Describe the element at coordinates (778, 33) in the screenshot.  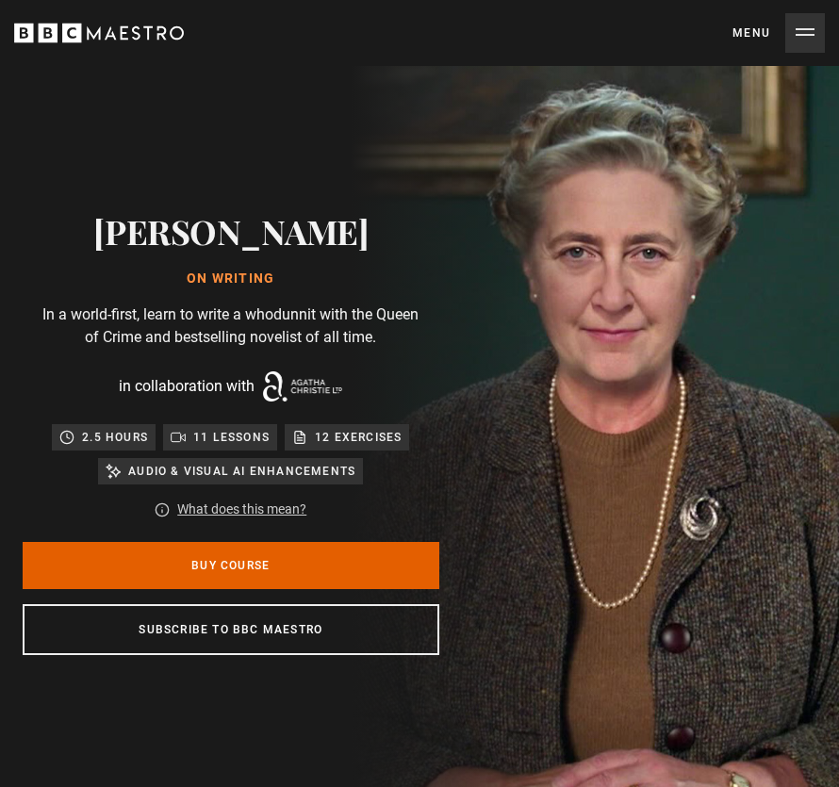
I see `button: Toggle navigation` at that location.